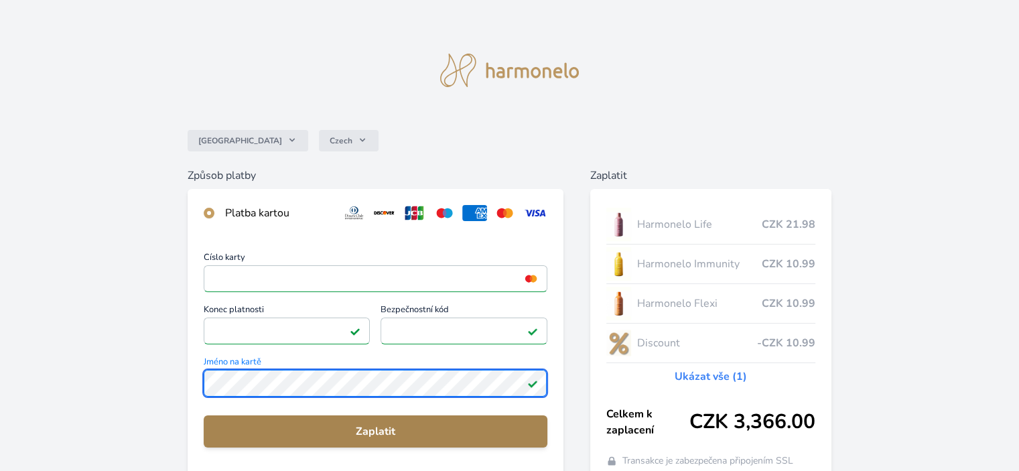  I want to click on img: discount-lo.png, so click(619, 343).